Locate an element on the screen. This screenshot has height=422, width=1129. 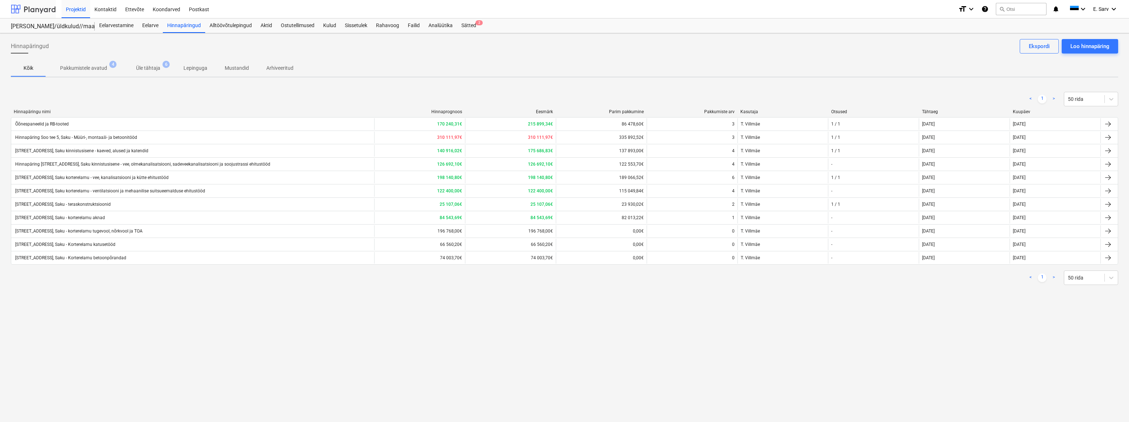
div: Aktid is located at coordinates (266, 26).